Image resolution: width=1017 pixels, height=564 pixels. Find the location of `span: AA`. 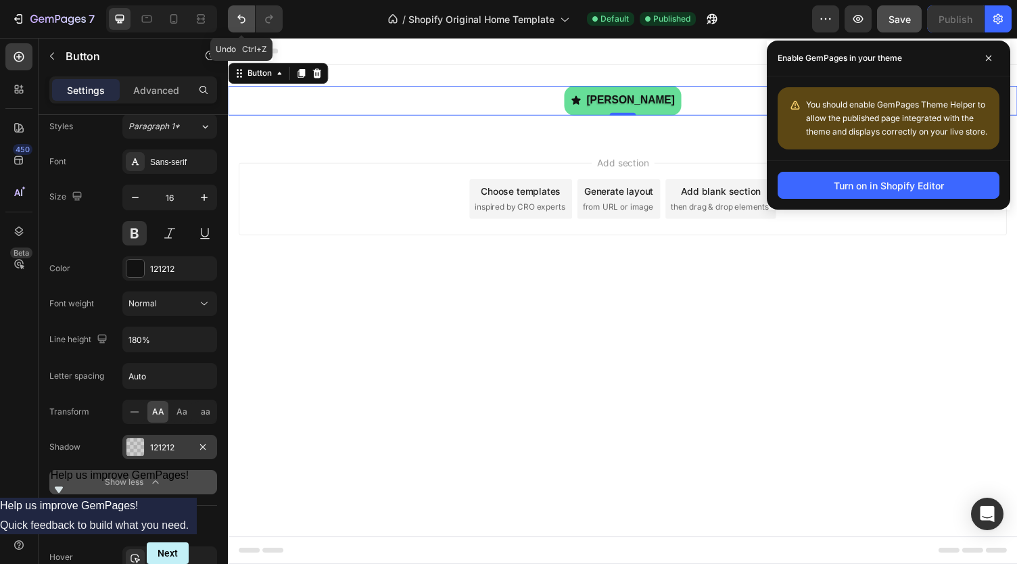

span: AA is located at coordinates (158, 412).